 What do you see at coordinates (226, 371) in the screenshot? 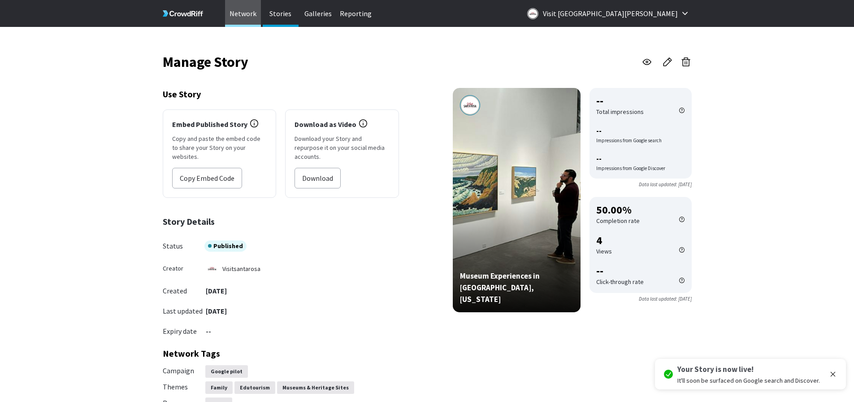
I see `p: Google pilot` at bounding box center [226, 371].